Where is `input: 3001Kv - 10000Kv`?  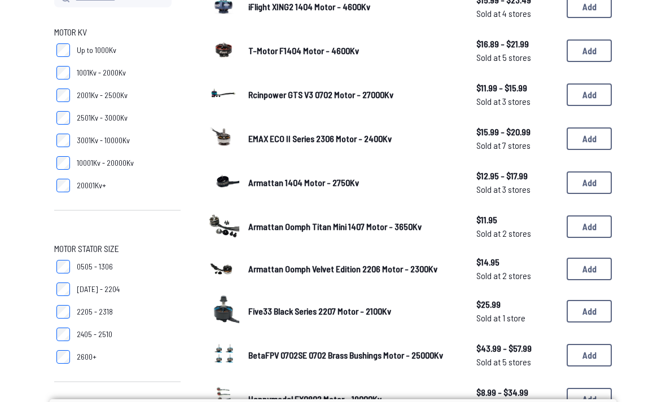 input: 3001Kv - 10000Kv is located at coordinates (63, 140).